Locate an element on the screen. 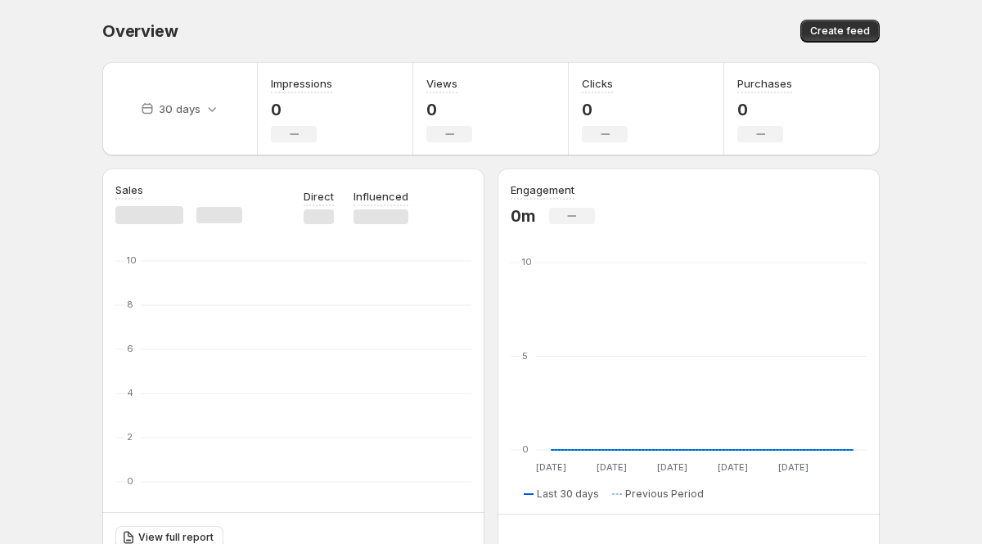 This screenshot has width=982, height=544. text: 2 is located at coordinates (129, 437).